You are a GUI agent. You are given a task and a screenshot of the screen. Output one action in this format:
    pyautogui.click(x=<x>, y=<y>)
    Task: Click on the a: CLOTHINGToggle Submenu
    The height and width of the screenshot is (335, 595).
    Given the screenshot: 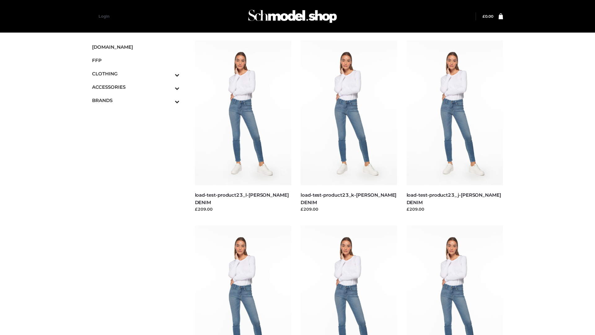 What is the action you would take?
    pyautogui.click(x=136, y=73)
    